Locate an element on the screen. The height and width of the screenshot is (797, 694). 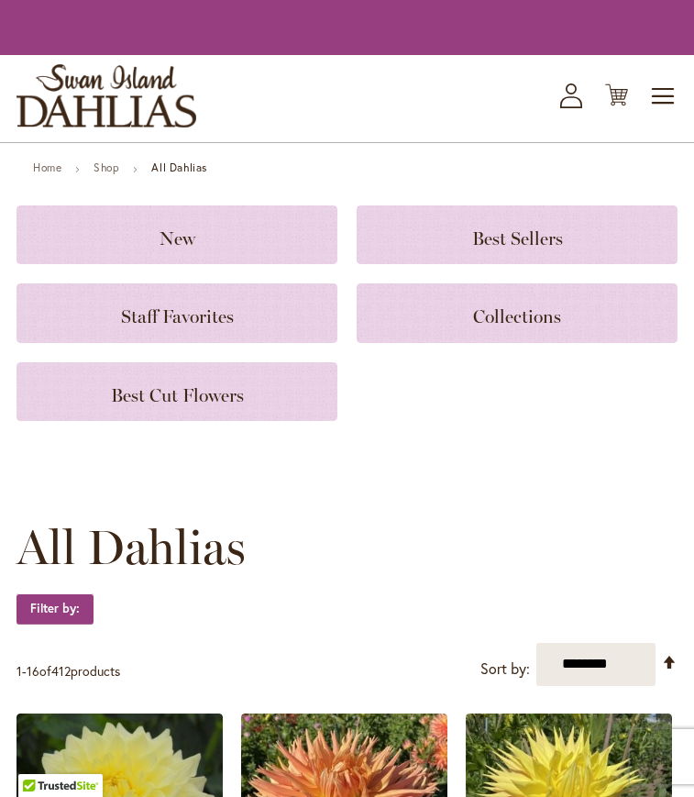
a: Best Sellers is located at coordinates (517, 235).